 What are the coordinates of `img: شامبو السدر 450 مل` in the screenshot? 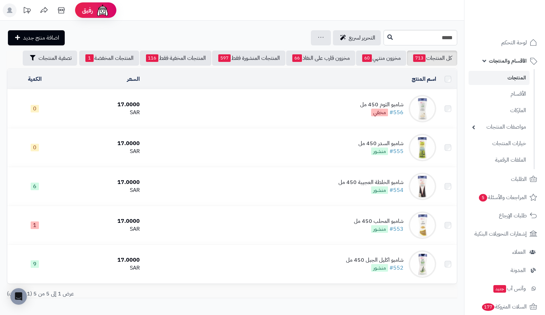 It's located at (422, 148).